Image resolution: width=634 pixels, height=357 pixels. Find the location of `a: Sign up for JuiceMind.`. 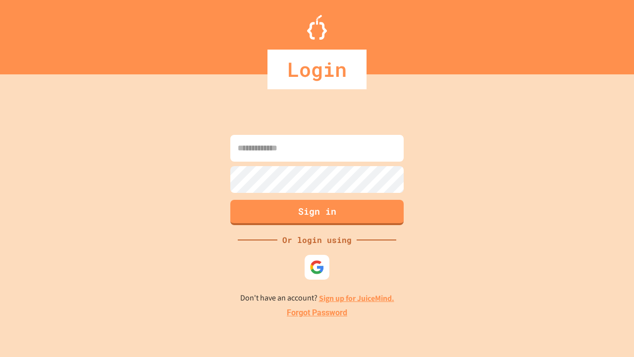

a: Sign up for JuiceMind. is located at coordinates (357, 298).